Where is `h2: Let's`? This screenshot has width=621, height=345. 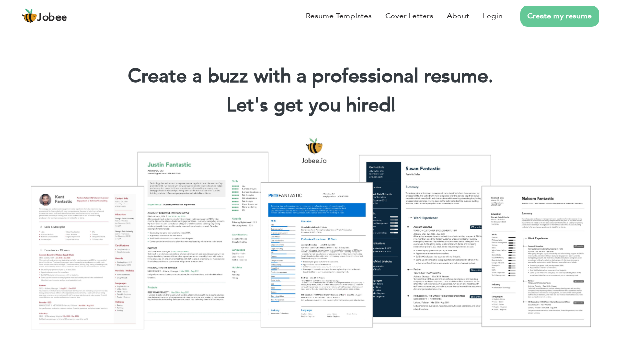 h2: Let's is located at coordinates (310, 106).